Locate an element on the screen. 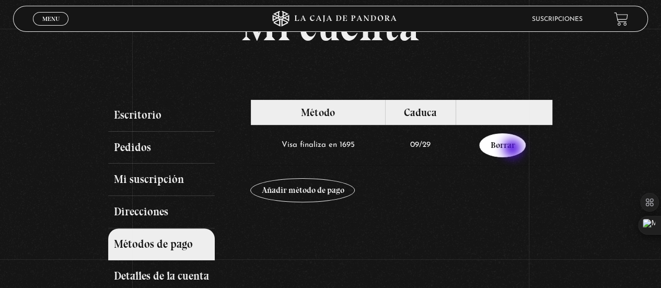 The image size is (661, 288). a: Escritorio is located at coordinates (161, 115).